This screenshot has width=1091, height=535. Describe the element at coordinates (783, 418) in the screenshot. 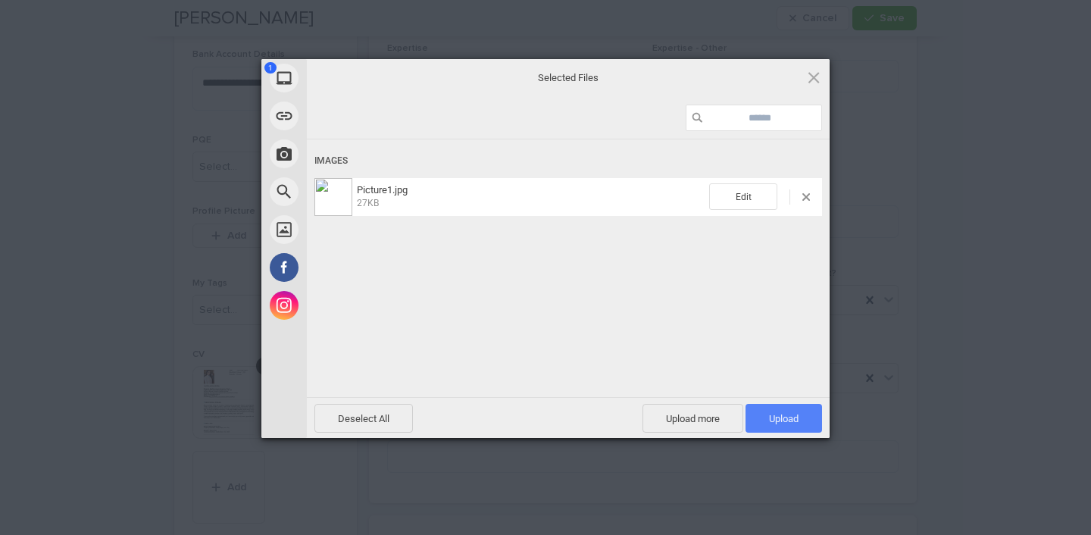

I see `span: Upload` at that location.